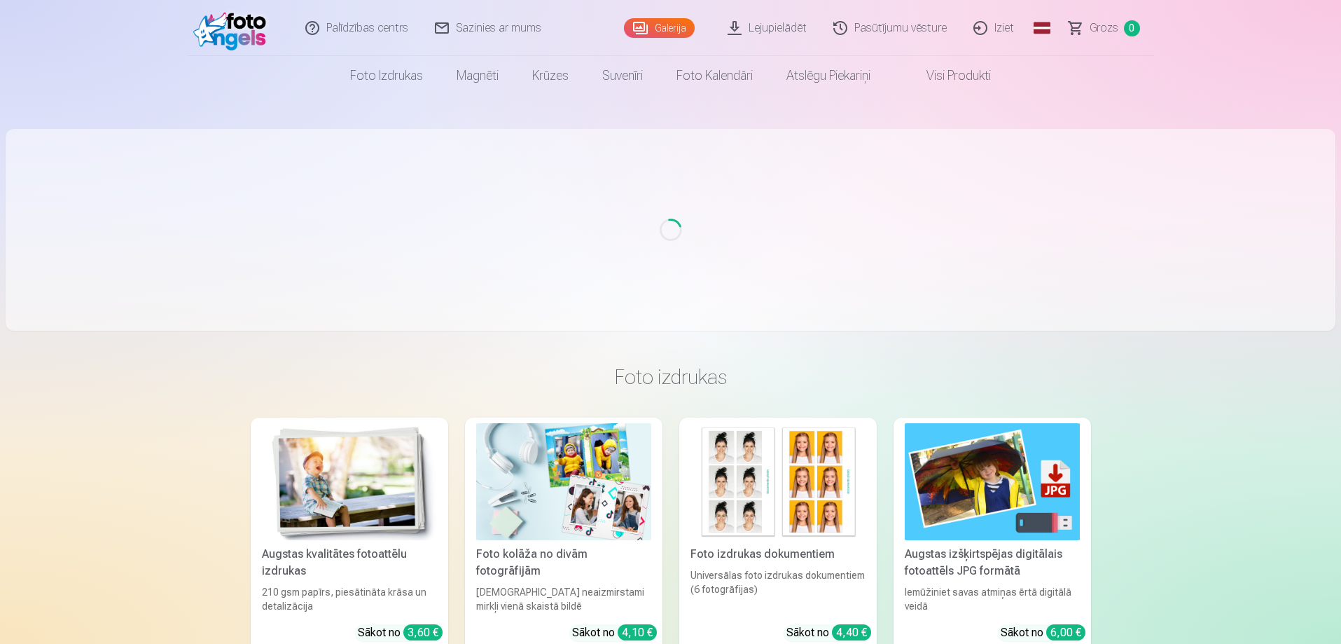 The width and height of the screenshot is (1341, 644). Describe the element at coordinates (659, 28) in the screenshot. I see `a: Galerija` at that location.